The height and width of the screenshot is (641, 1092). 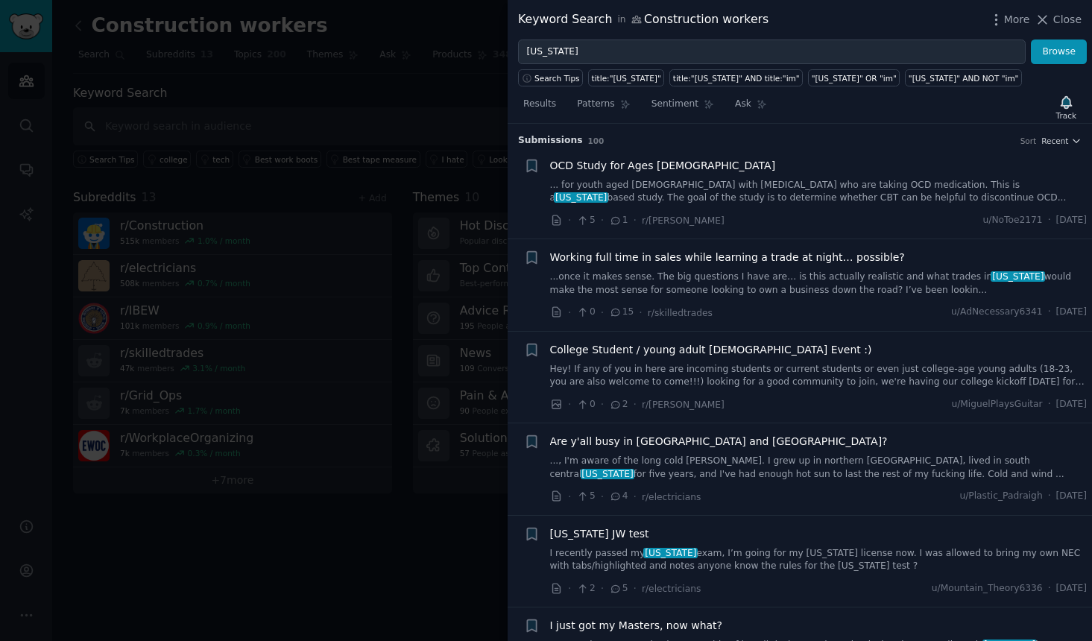 I want to click on span: r/skilledtrades, so click(x=680, y=313).